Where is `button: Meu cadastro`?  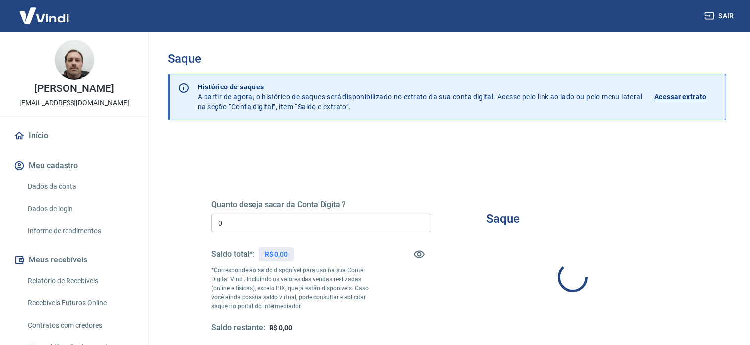
button: Meu cadastro is located at coordinates (74, 165).